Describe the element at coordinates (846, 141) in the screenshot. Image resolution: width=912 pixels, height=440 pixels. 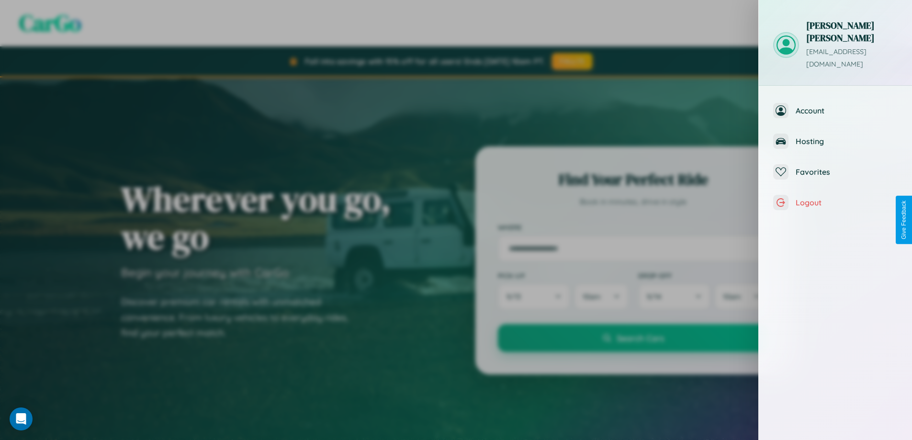
I see `span: Hosting` at that location.